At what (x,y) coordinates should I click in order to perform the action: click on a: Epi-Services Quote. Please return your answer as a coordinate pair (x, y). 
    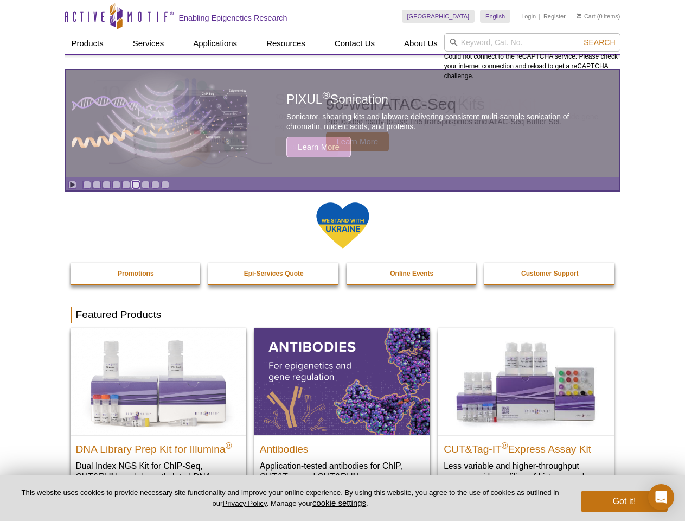
    Looking at the image, I should click on (274, 273).